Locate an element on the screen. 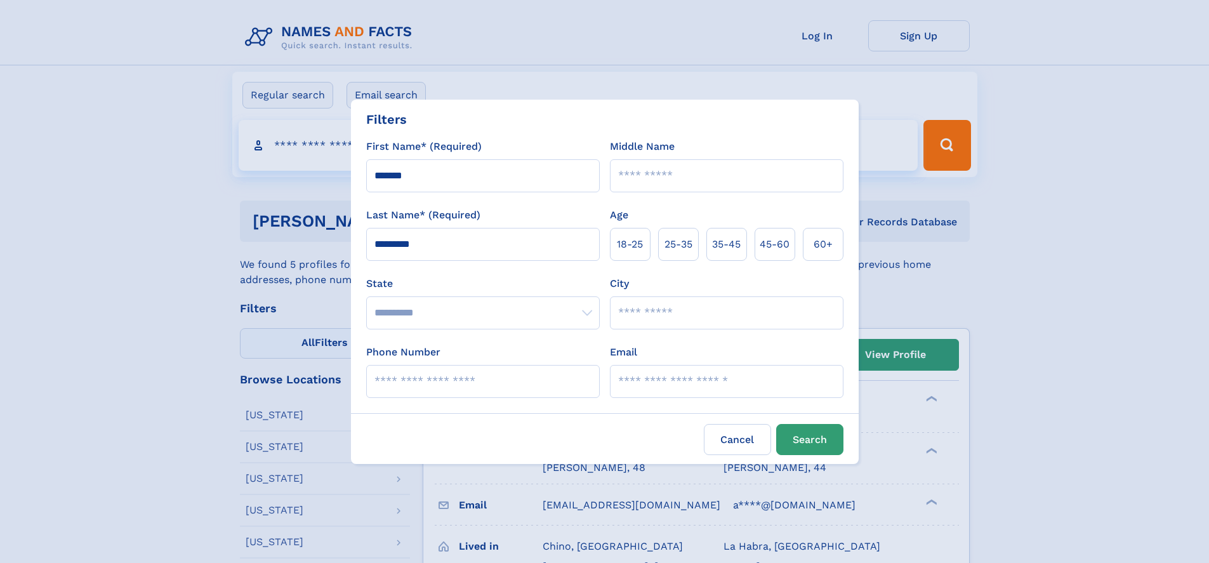 The width and height of the screenshot is (1209, 563). label: City is located at coordinates (619, 284).